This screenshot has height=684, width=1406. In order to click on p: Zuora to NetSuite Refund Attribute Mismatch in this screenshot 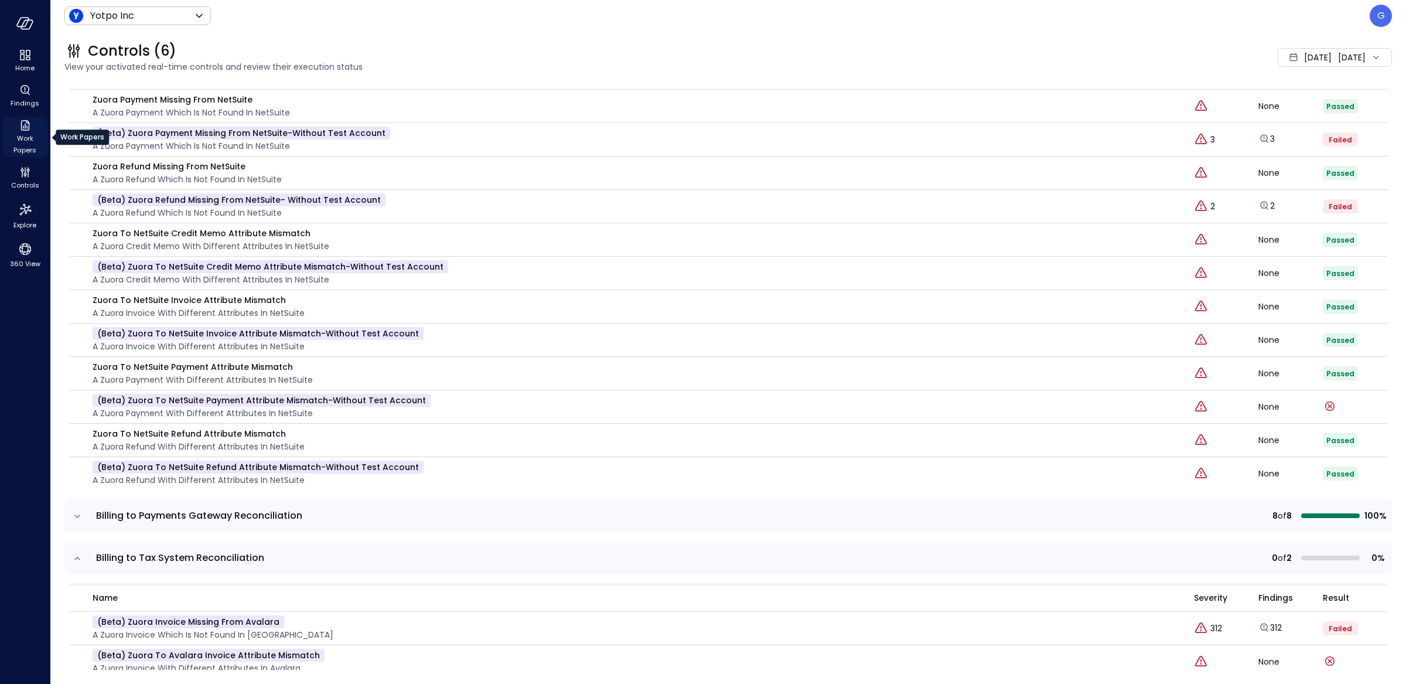, I will do `click(199, 434)`.